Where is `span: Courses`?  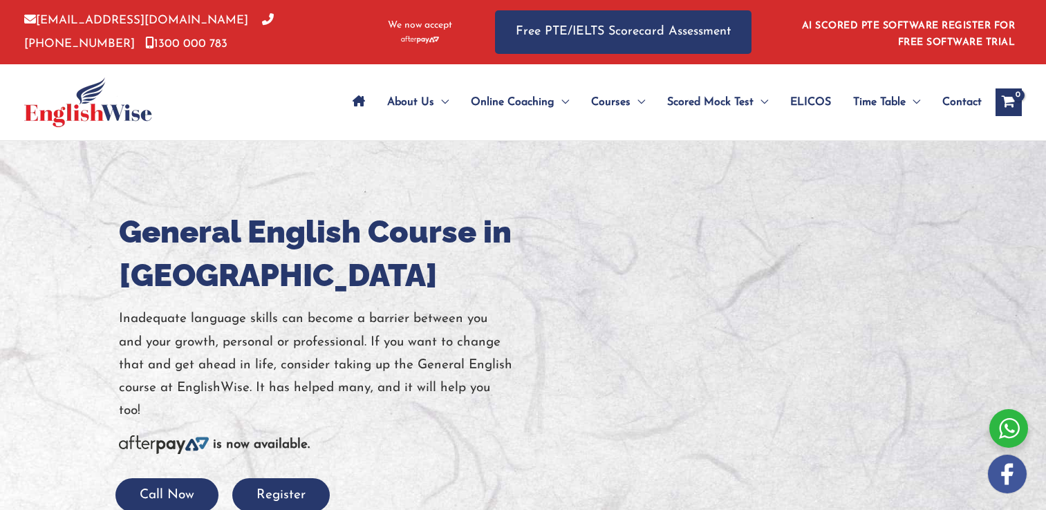 span: Courses is located at coordinates (610, 102).